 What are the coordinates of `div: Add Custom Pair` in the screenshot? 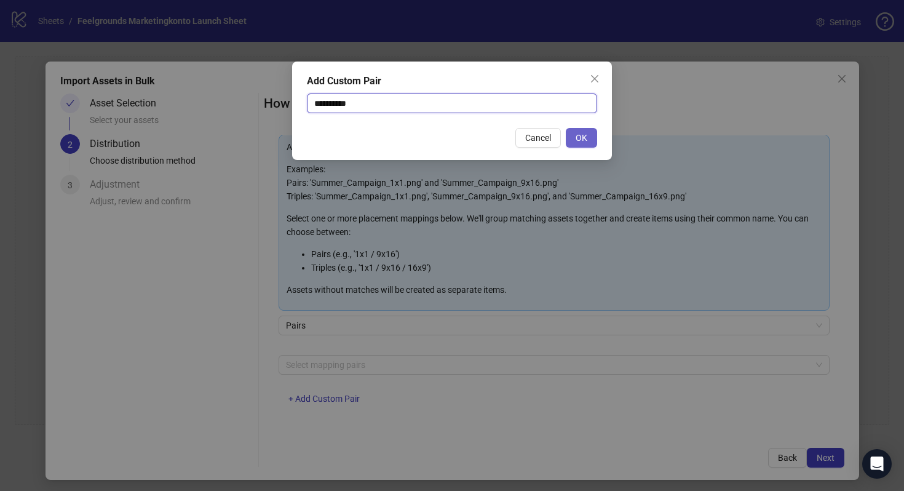 It's located at (452, 81).